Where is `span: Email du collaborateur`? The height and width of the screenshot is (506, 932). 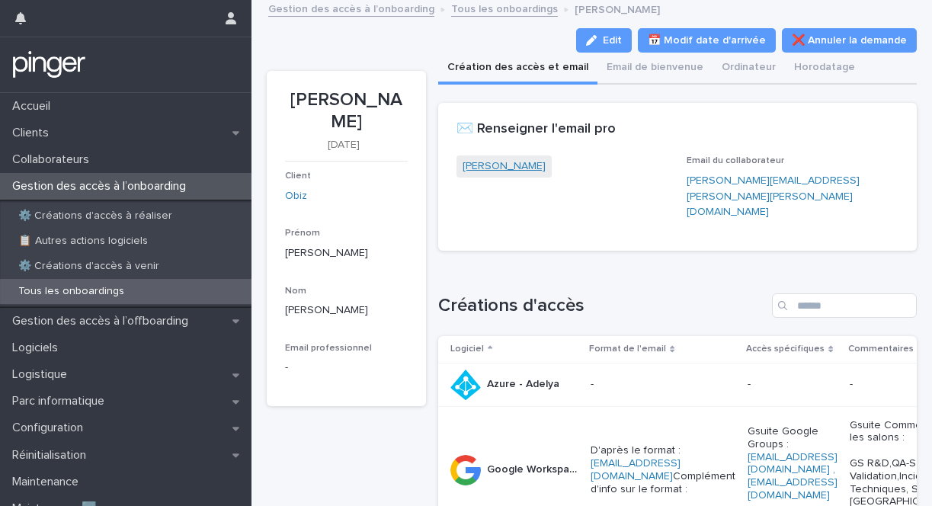 span: Email du collaborateur is located at coordinates (736, 161).